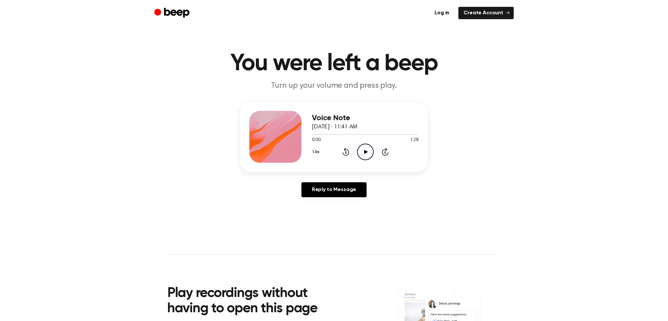 Image resolution: width=668 pixels, height=321 pixels. What do you see at coordinates (334, 190) in the screenshot?
I see `a: Reply to Message` at bounding box center [334, 190].